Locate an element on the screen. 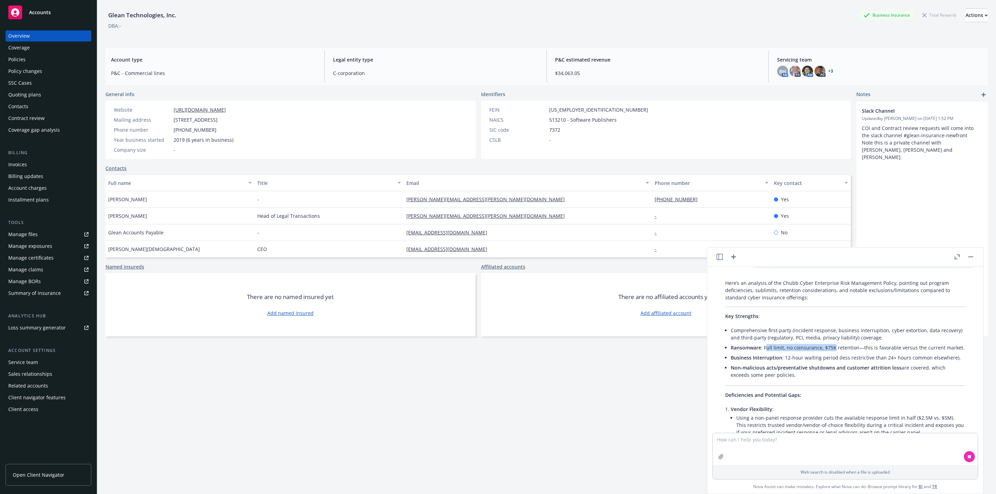 This screenshot has height=494, width=996. a: Sales relationships is located at coordinates (48, 374).